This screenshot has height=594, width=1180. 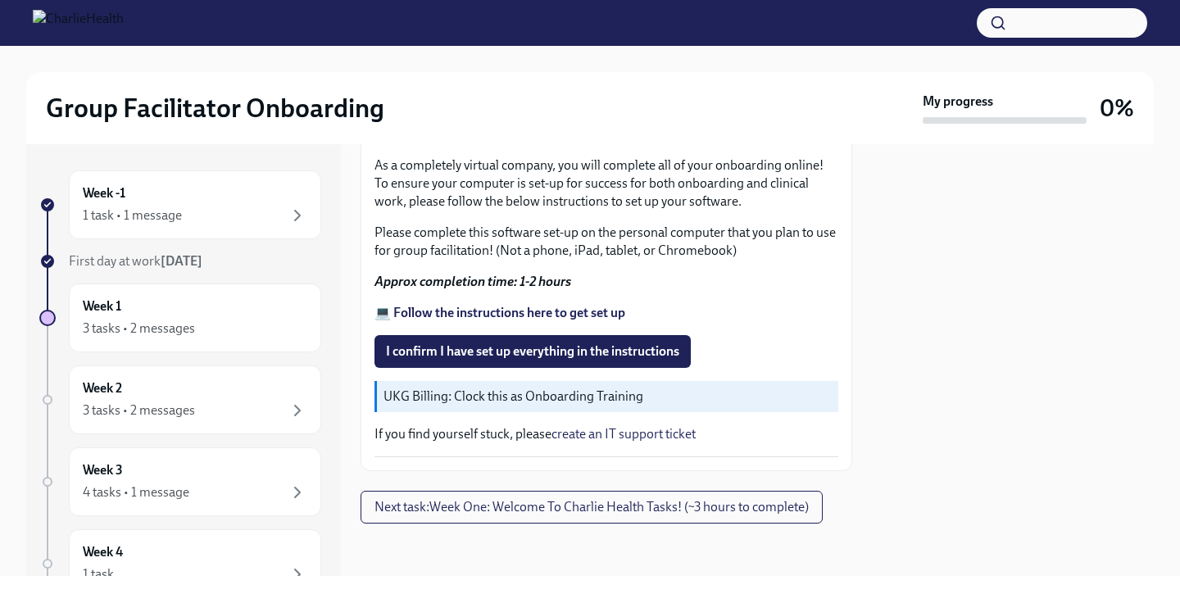 I want to click on div: 1 task, so click(x=98, y=574).